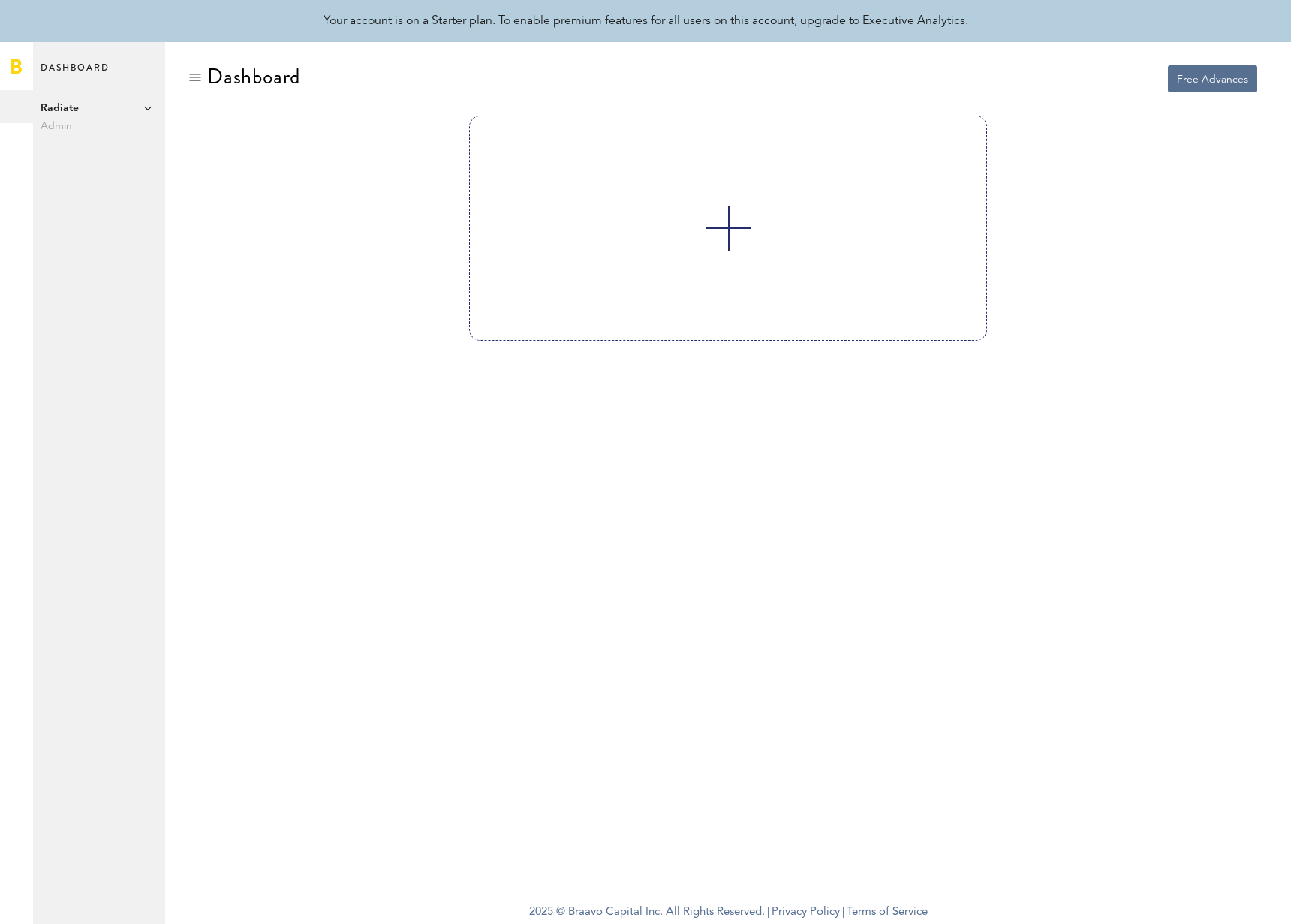 Image resolution: width=1291 pixels, height=924 pixels. Describe the element at coordinates (254, 76) in the screenshot. I see `div: Dashboard` at that location.